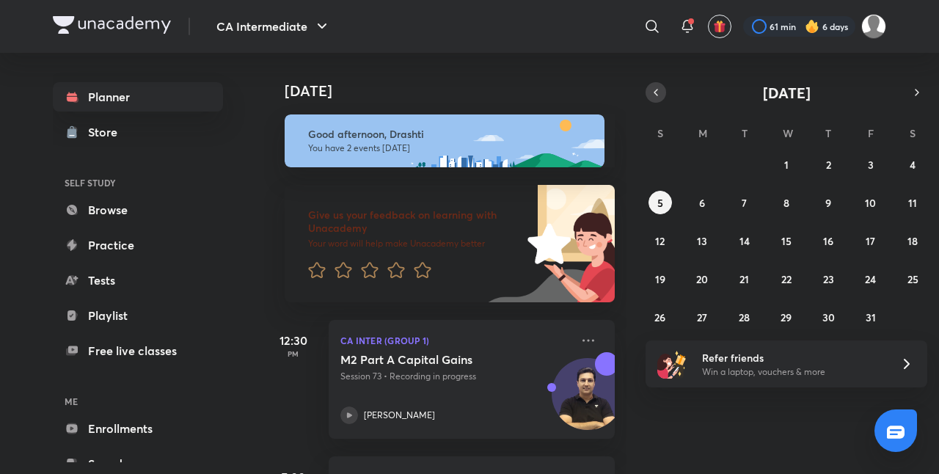 Image resolution: width=939 pixels, height=474 pixels. I want to click on abbr: October 25, 2025, so click(913, 279).